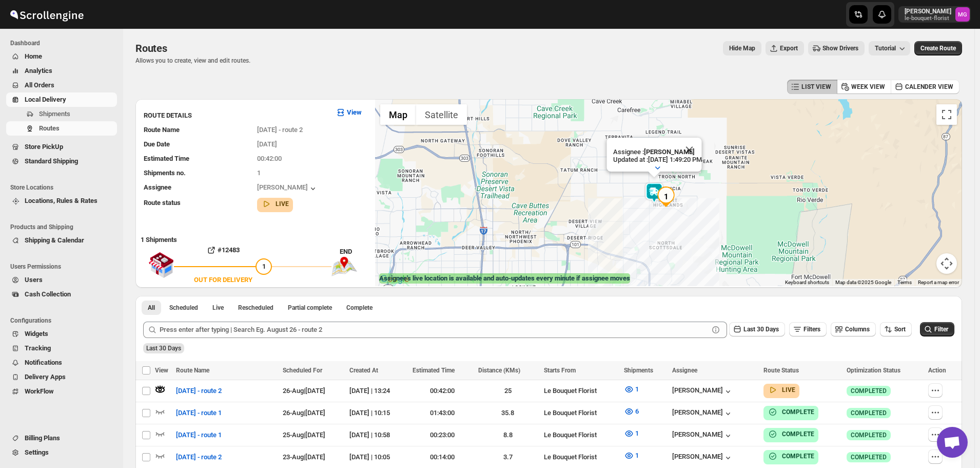 The width and height of the screenshot is (980, 468). I want to click on button: Show street map, so click(398, 114).